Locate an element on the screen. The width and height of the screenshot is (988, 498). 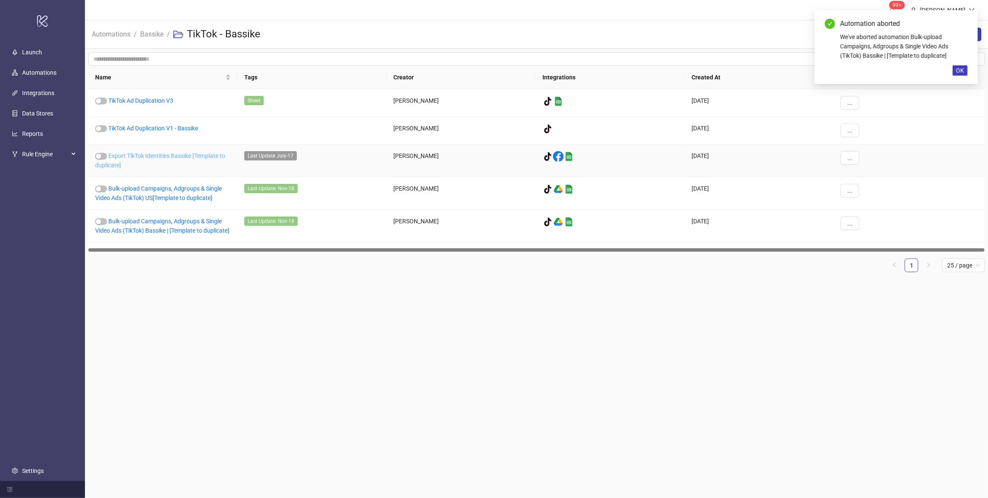
a: Bassike is located at coordinates (152, 34).